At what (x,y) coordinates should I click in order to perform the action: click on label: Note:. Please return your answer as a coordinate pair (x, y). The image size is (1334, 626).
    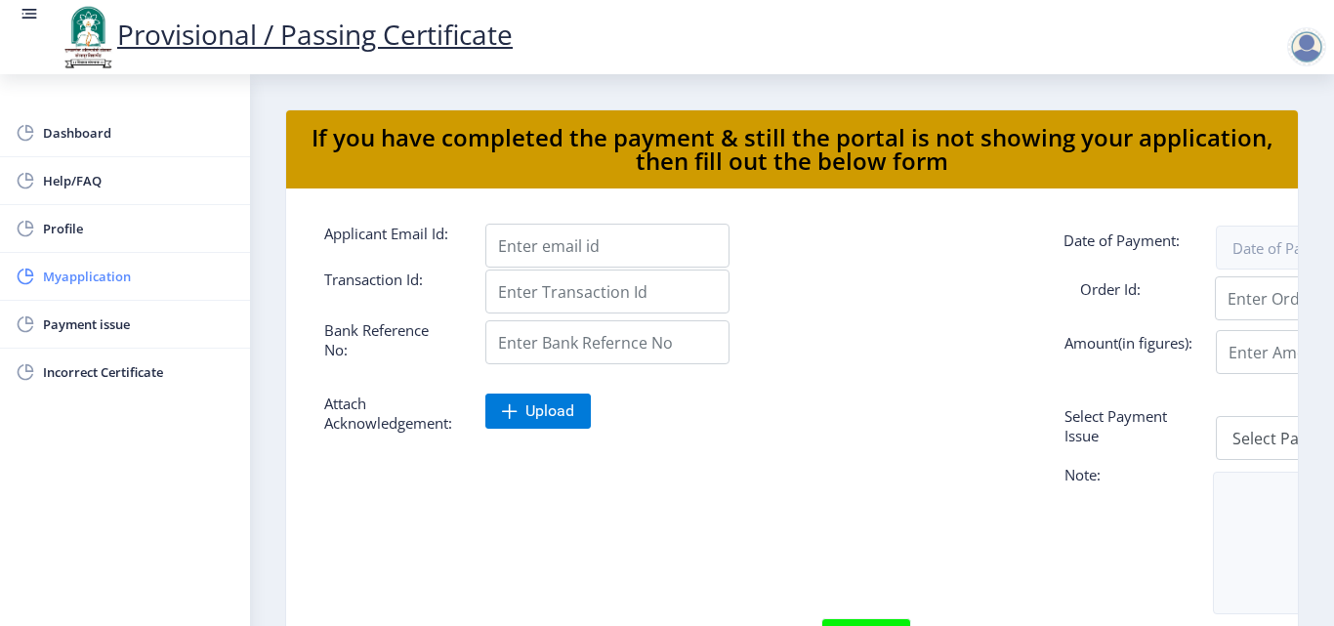
    Looking at the image, I should click on (1130, 477).